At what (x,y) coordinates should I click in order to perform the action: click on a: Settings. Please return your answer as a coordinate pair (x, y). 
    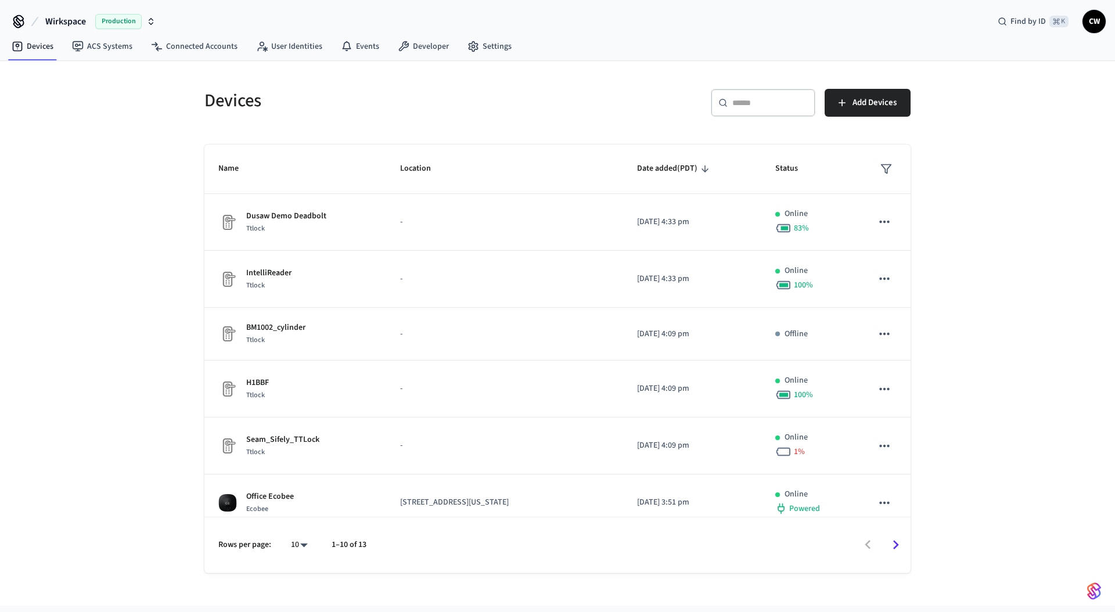
    Looking at the image, I should click on (490, 46).